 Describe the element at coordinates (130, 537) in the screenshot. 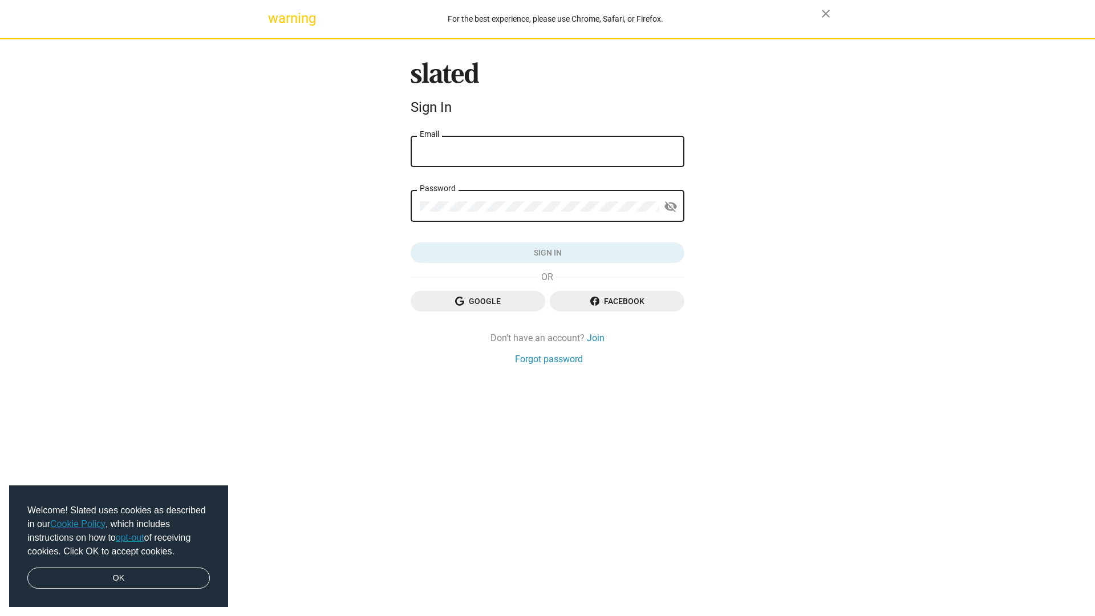

I see `a: opt-out` at that location.